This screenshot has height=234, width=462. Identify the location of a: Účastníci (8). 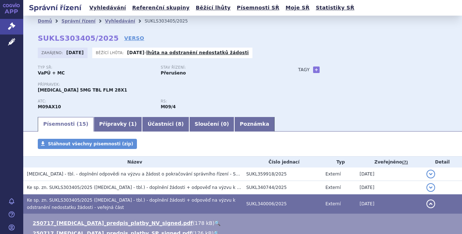
(165, 124).